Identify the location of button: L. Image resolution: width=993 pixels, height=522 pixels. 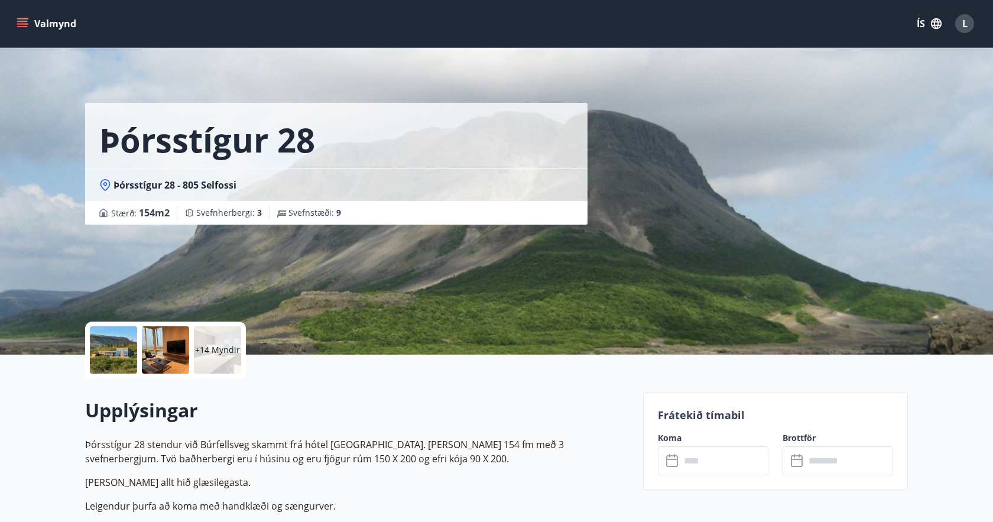
(965, 24).